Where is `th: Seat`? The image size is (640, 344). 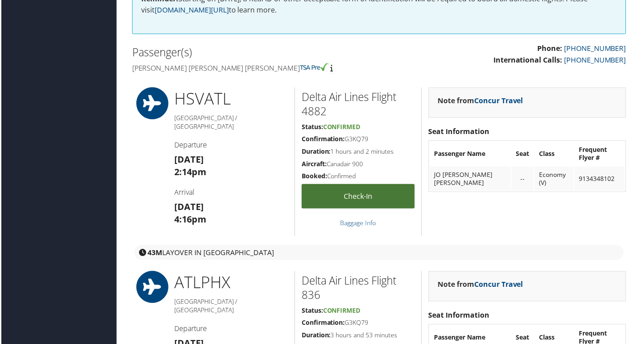 th: Seat is located at coordinates (524, 155).